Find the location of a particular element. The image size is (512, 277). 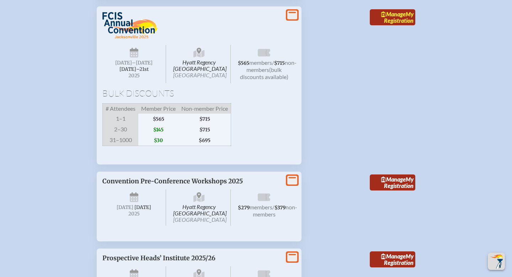

span: # Attendees is located at coordinates (121, 108).